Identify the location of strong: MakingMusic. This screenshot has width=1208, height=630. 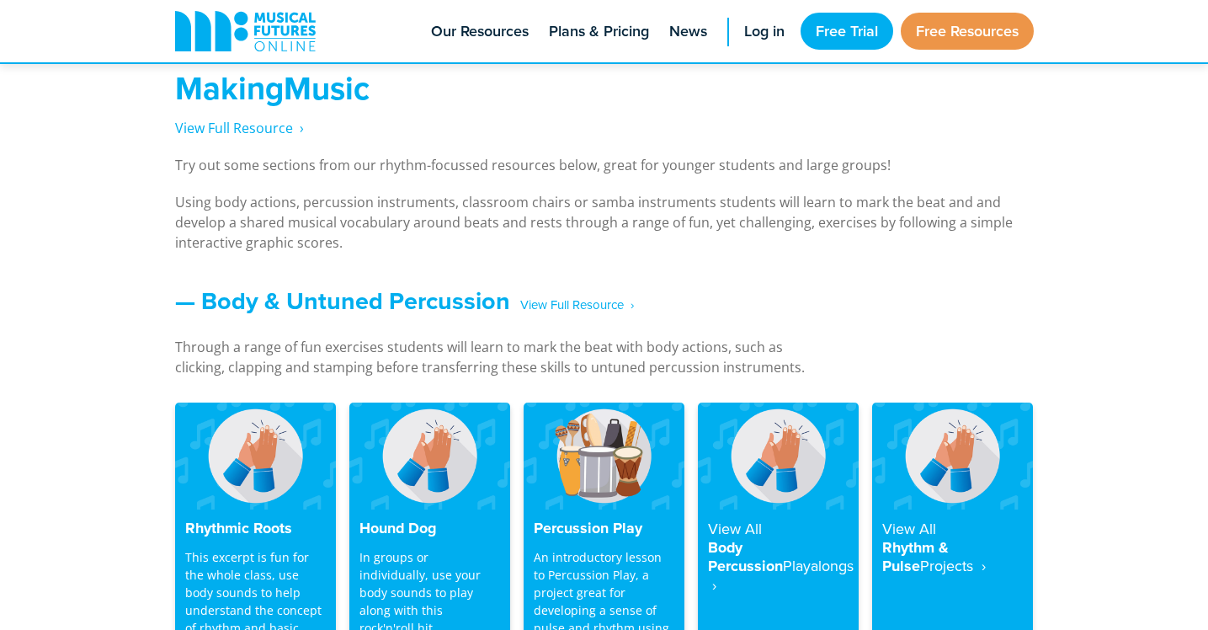
(272, 88).